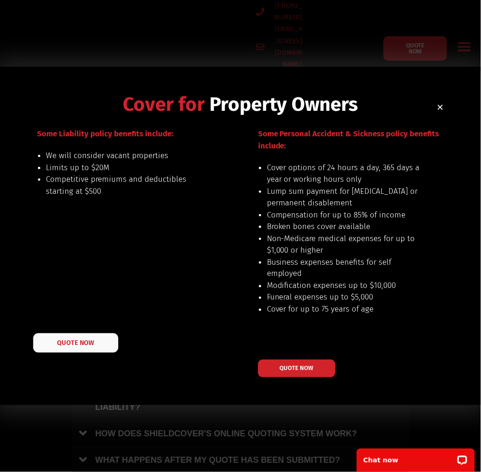 This screenshot has width=481, height=472. What do you see at coordinates (284, 104) in the screenshot?
I see `span: Property Owners` at bounding box center [284, 104].